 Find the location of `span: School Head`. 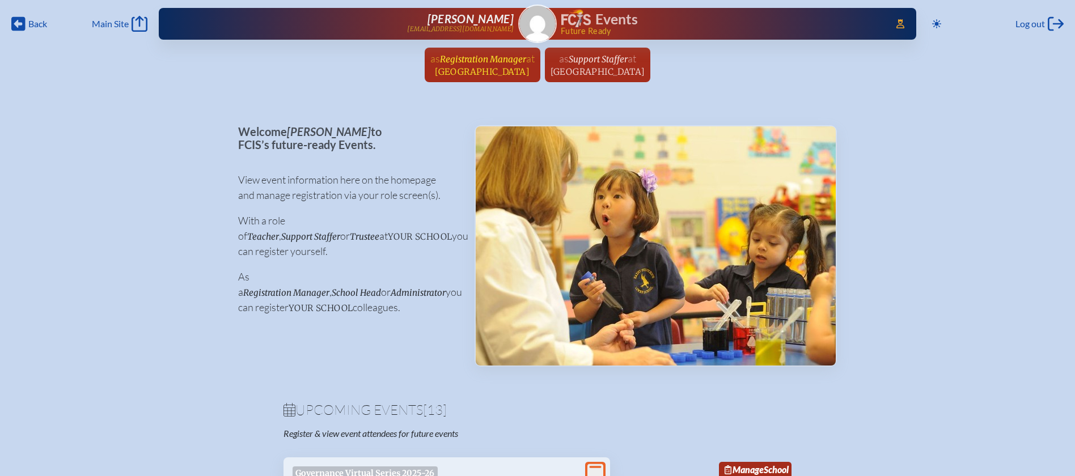

span: School Head is located at coordinates (356, 293).